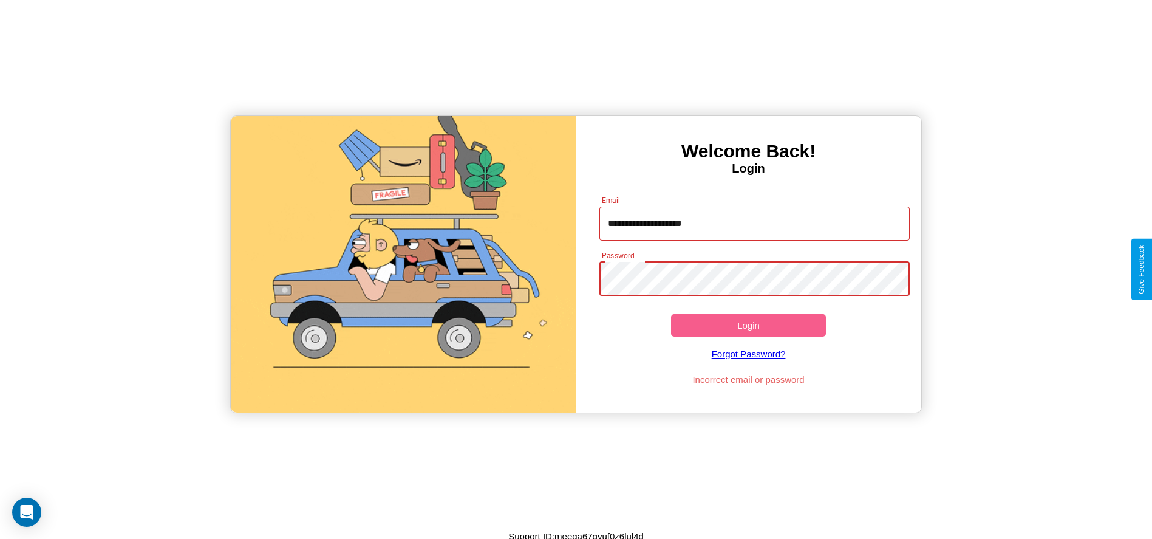 This screenshot has height=539, width=1152. What do you see at coordinates (749, 168) in the screenshot?
I see `h4: Login` at bounding box center [749, 168].